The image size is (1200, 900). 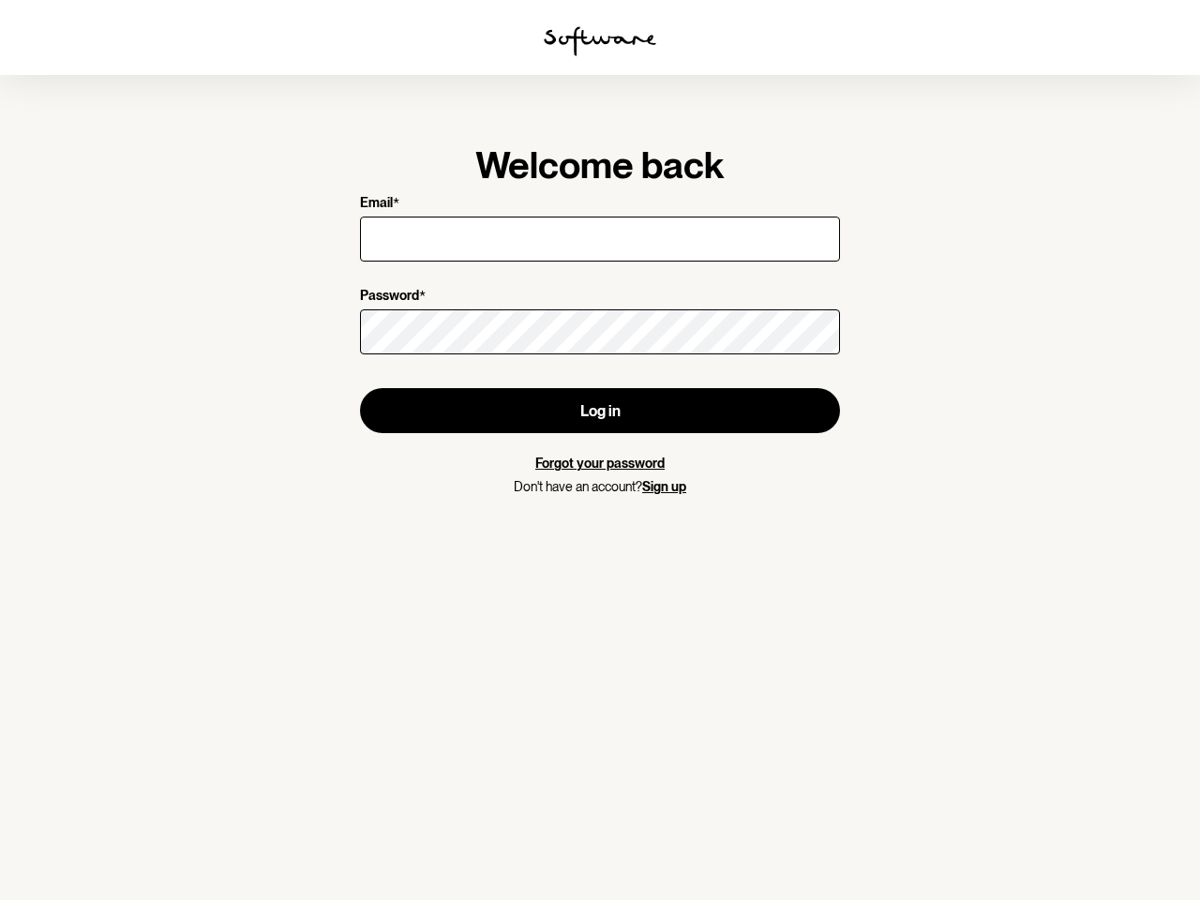 I want to click on a: Forgot your password, so click(x=600, y=463).